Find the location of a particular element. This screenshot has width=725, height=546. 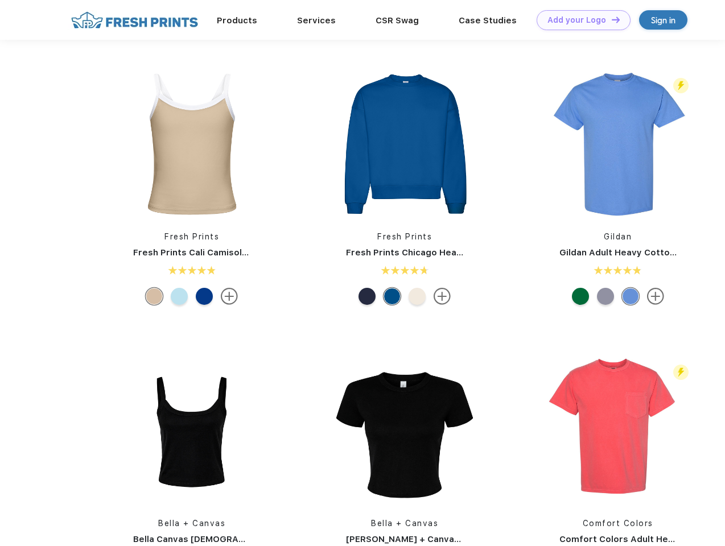

div: Add your Logo is located at coordinates (576, 20).